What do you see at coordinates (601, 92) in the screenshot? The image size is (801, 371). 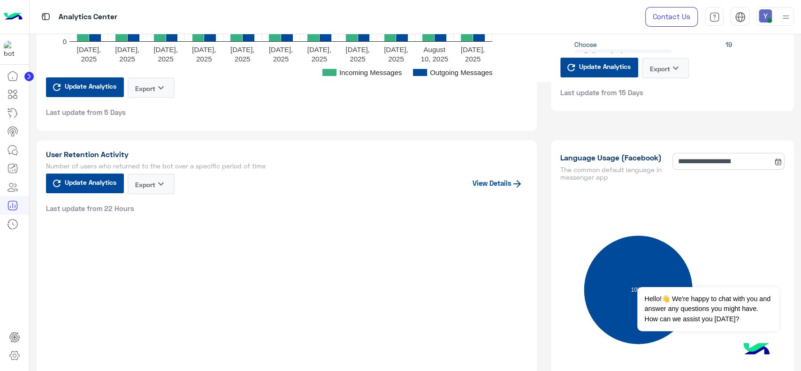 I see `span: Last update from 15 Days` at bounding box center [601, 92].